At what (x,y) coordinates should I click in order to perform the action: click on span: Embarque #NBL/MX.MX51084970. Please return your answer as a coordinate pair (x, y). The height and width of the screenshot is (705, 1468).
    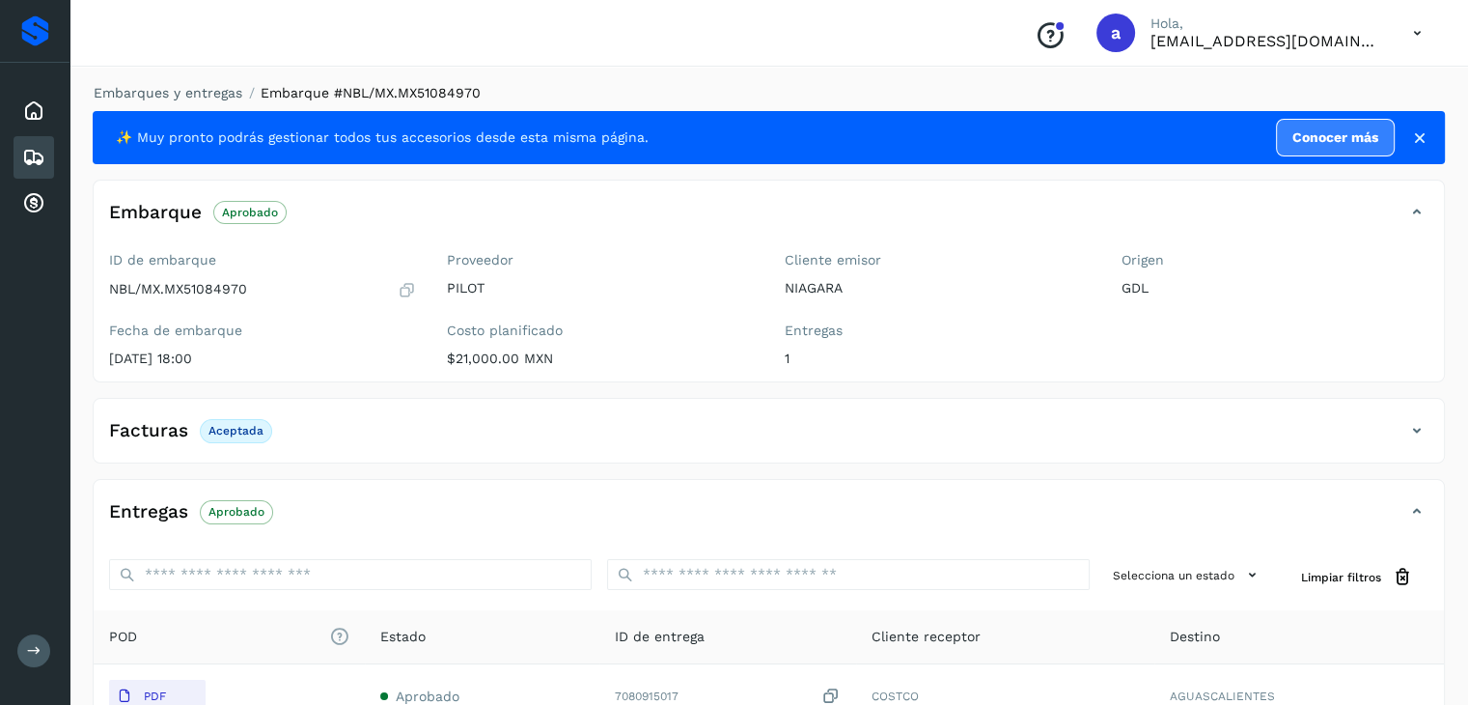
    Looking at the image, I should click on (371, 93).